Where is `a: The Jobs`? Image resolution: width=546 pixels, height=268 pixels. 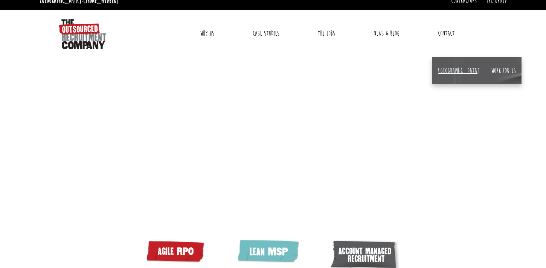
a: The Jobs is located at coordinates (326, 33).